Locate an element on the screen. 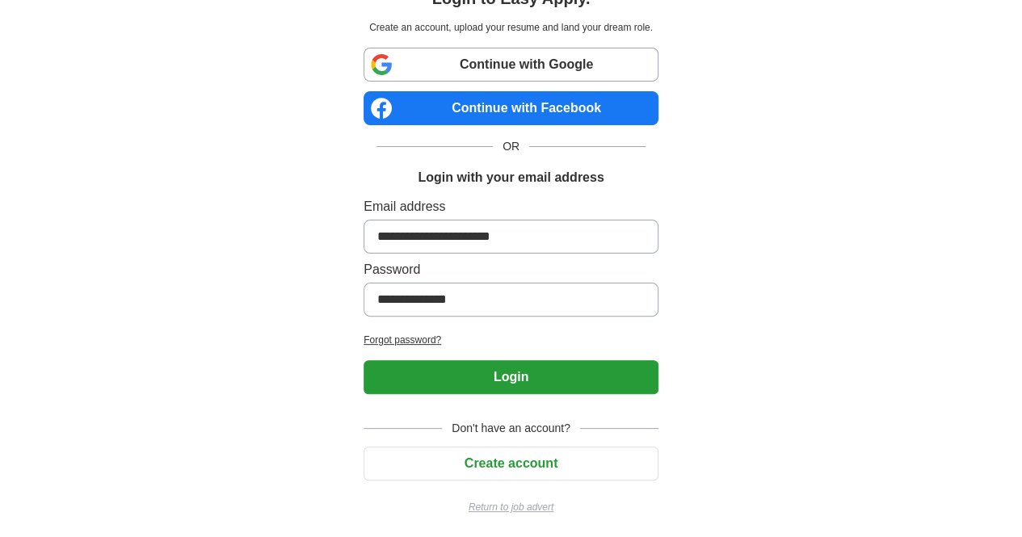  button: Create account is located at coordinates (511, 464).